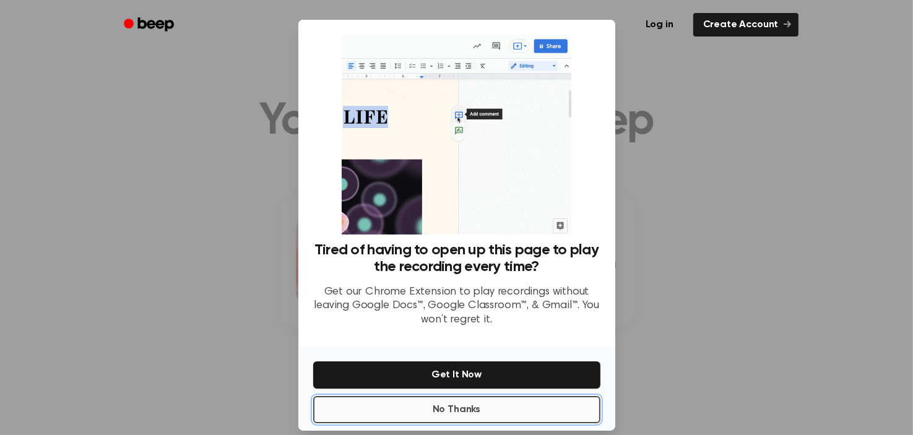 The image size is (913, 435). I want to click on button: Get It Now, so click(457, 375).